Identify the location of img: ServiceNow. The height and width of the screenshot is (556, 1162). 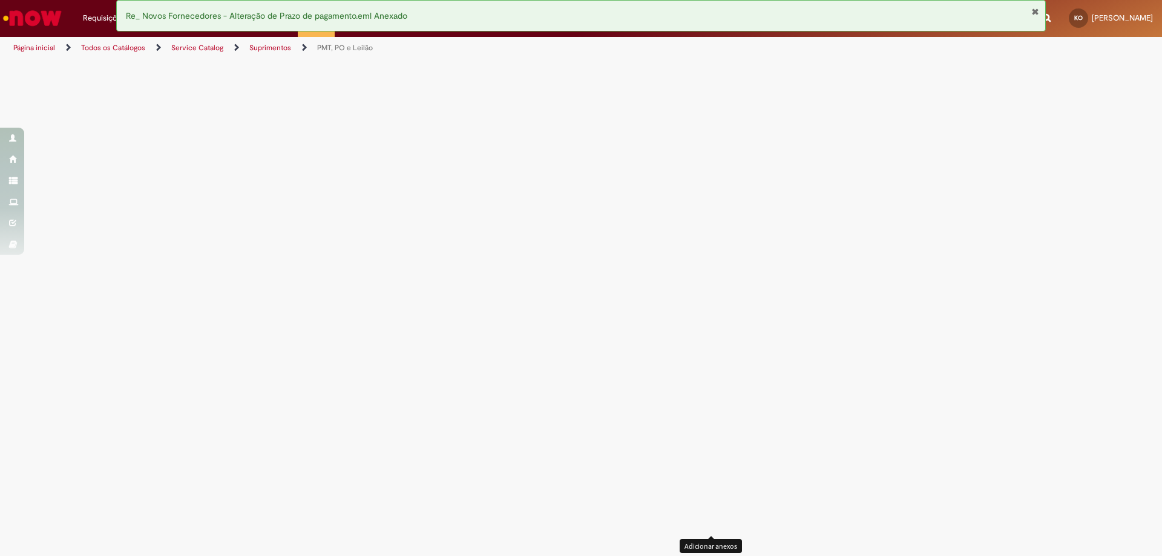
(32, 18).